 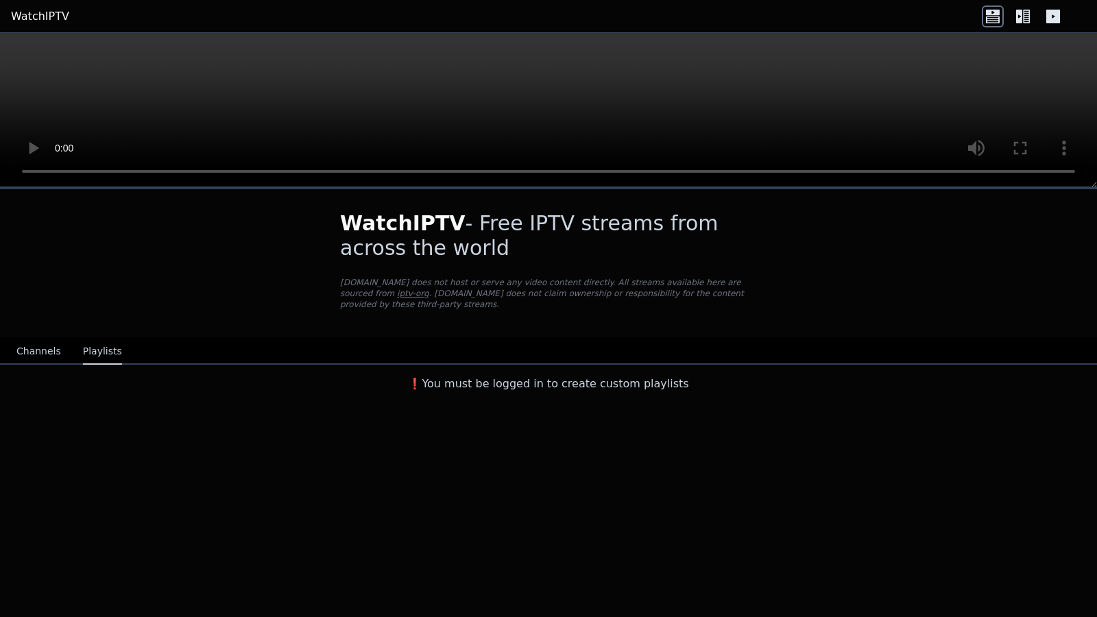 What do you see at coordinates (38, 352) in the screenshot?
I see `button: Channels` at bounding box center [38, 352].